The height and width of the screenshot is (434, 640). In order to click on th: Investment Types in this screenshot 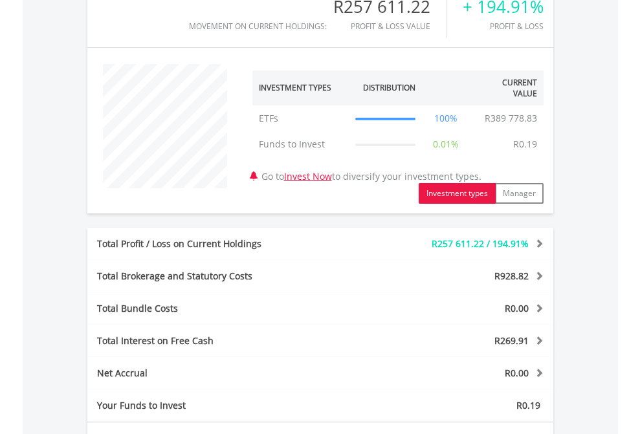, I will do `click(301, 88)`.